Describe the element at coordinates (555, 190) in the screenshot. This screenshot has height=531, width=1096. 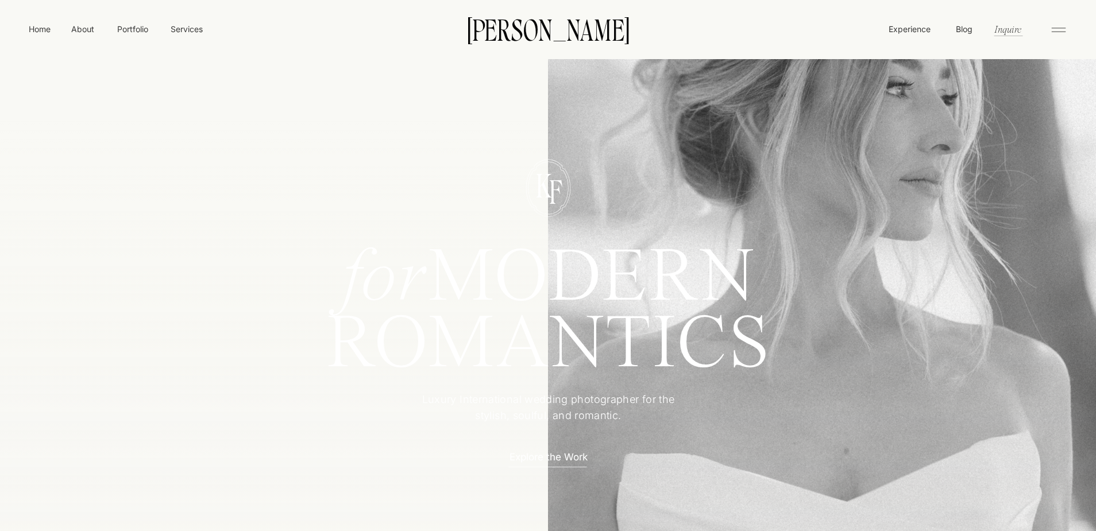
I see `p: F` at that location.